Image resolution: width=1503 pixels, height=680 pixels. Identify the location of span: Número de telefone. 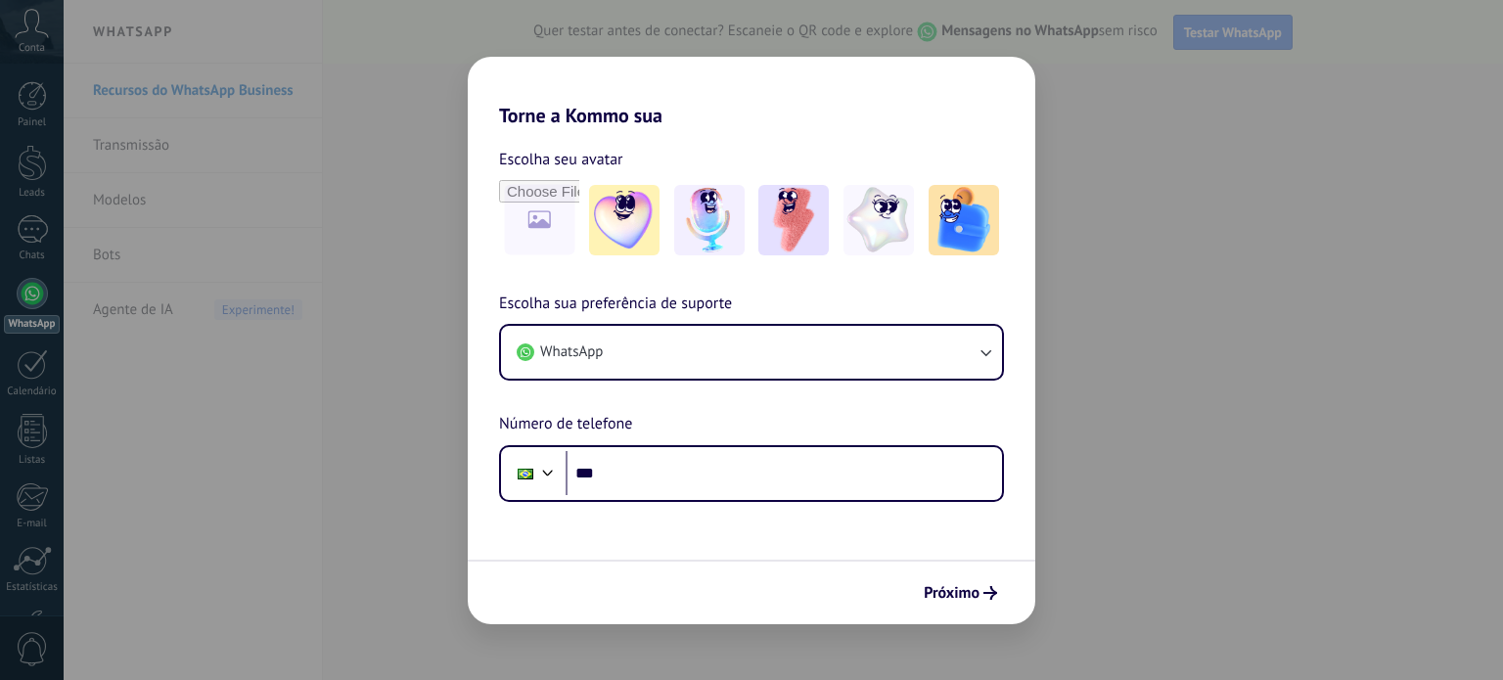
(565, 425).